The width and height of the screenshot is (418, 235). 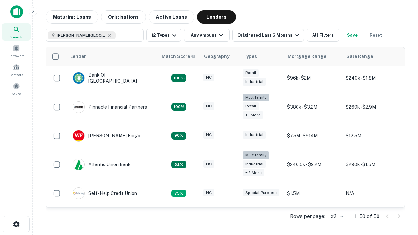 What do you see at coordinates (16, 51) in the screenshot?
I see `div: Borrowers` at bounding box center [16, 51].